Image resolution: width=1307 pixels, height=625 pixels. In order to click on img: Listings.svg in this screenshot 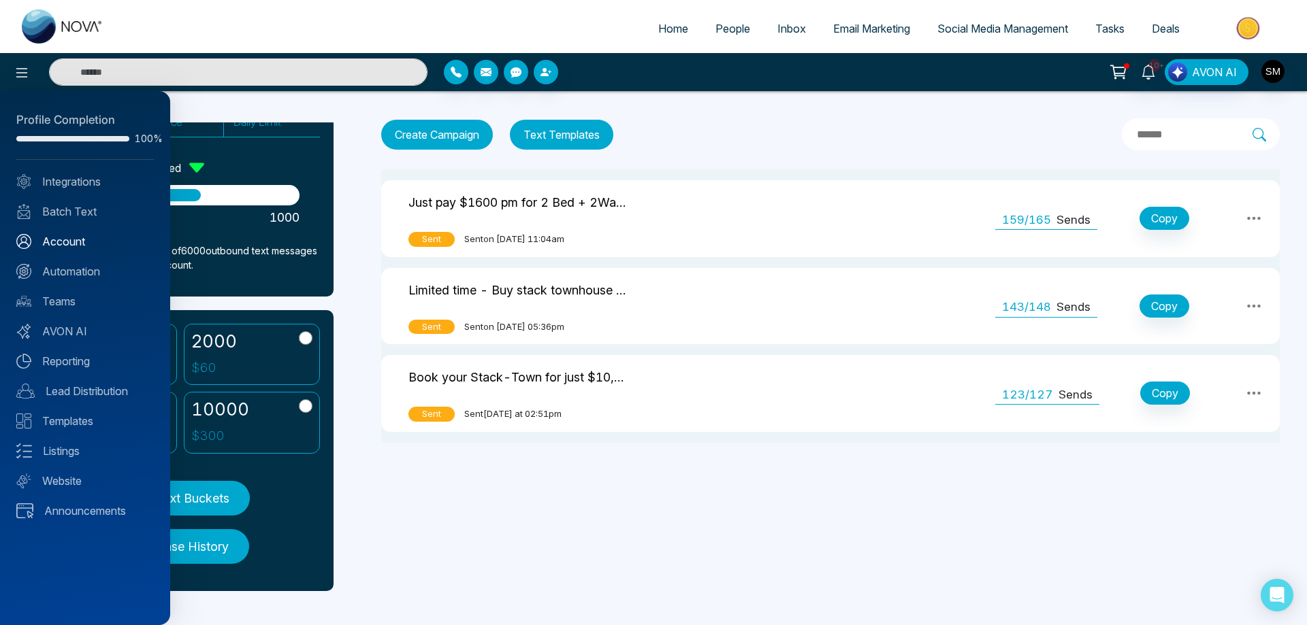, I will do `click(24, 451)`.